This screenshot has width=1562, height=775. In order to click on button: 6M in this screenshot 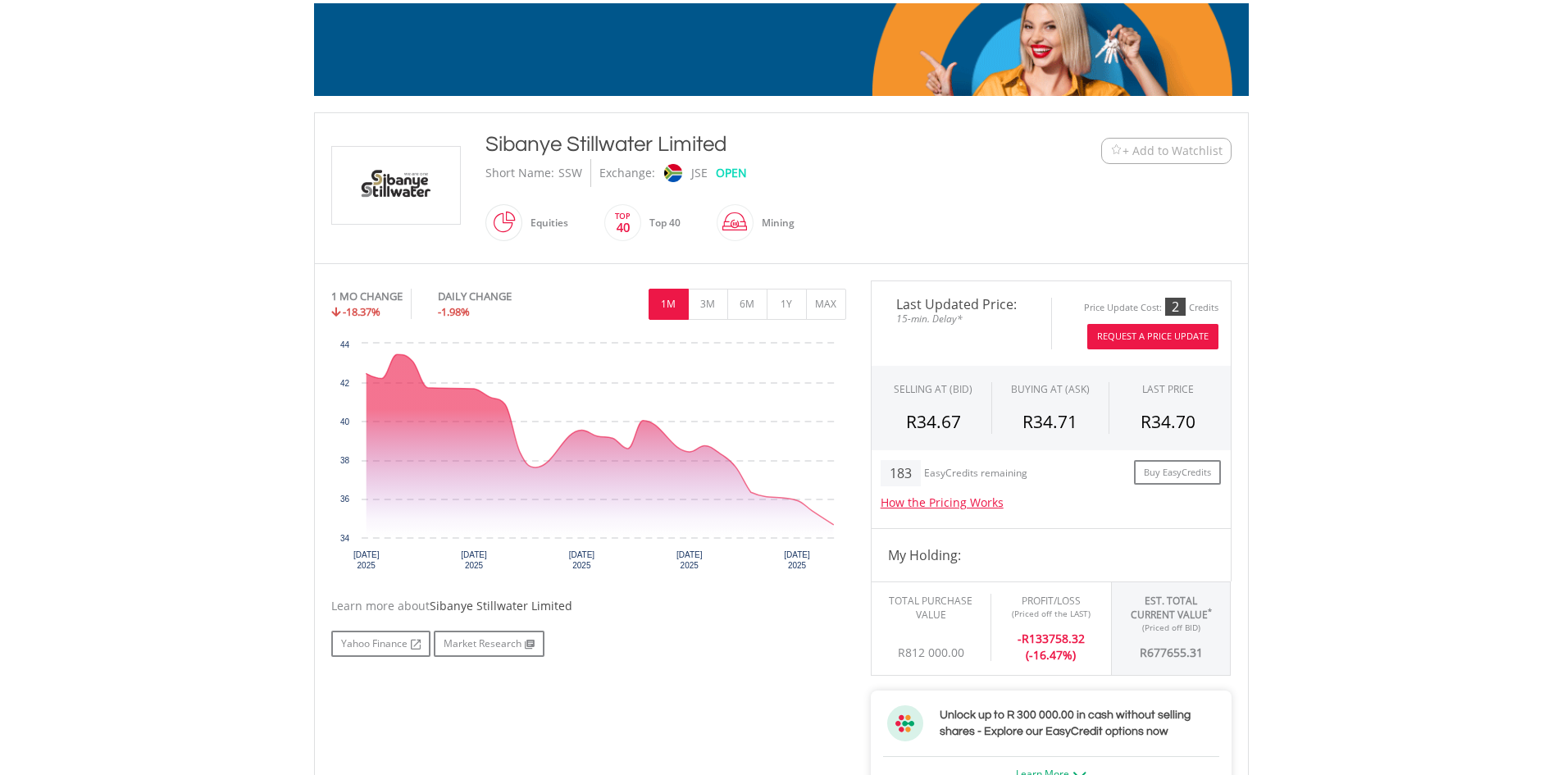, I will do `click(747, 304)`.